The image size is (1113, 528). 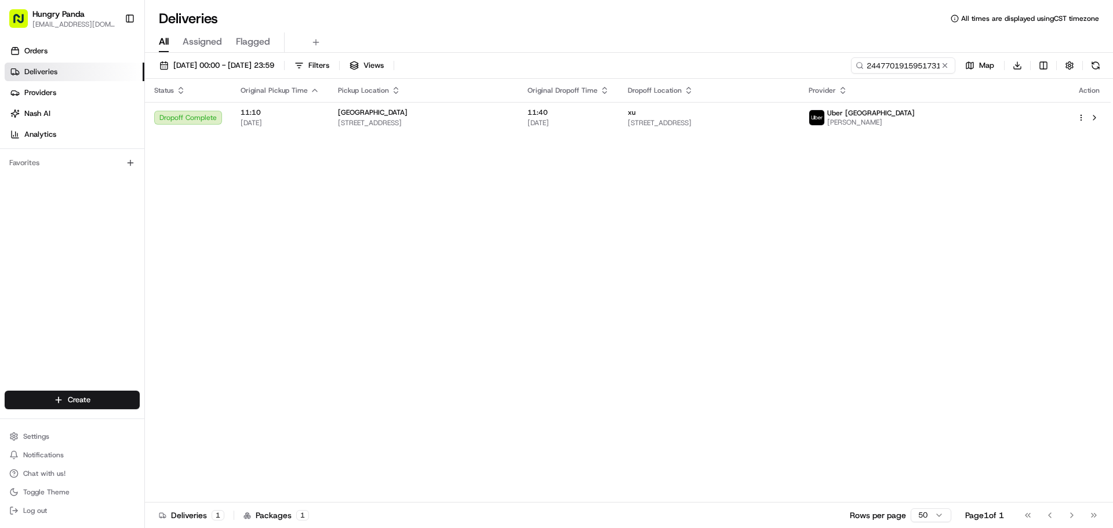 What do you see at coordinates (74, 93) in the screenshot?
I see `a: Providers` at bounding box center [74, 93].